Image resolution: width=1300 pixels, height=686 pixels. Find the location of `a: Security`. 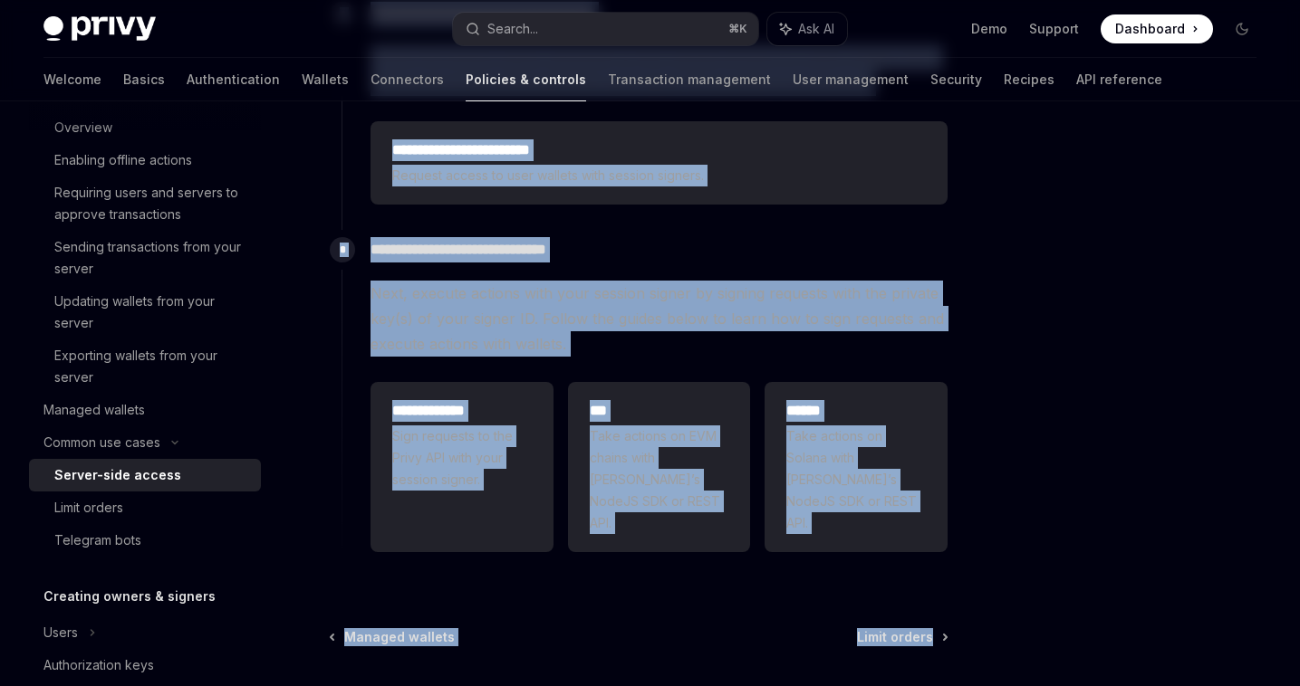

a: Security is located at coordinates (955, 80).